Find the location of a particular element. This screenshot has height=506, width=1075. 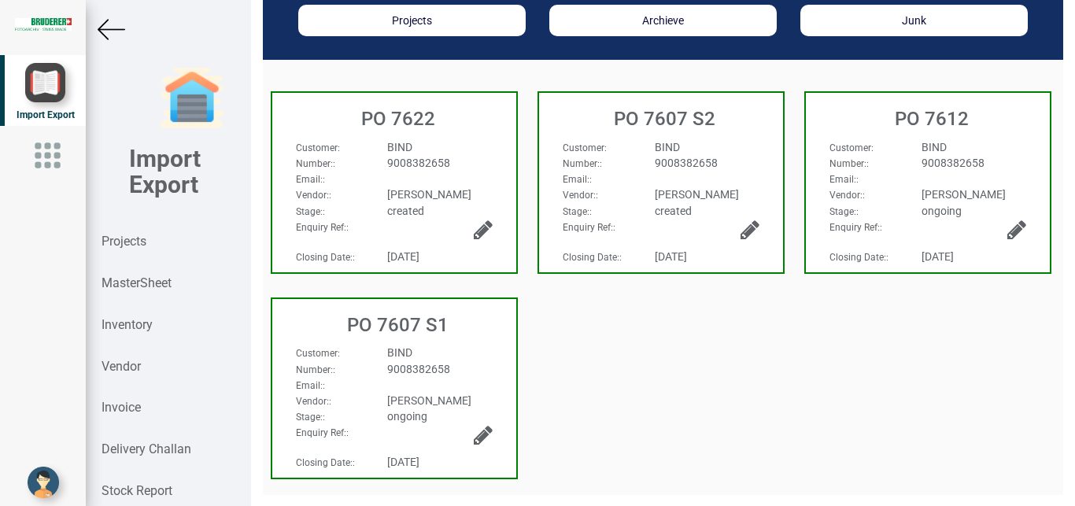

span: Import Export is located at coordinates (46, 115).